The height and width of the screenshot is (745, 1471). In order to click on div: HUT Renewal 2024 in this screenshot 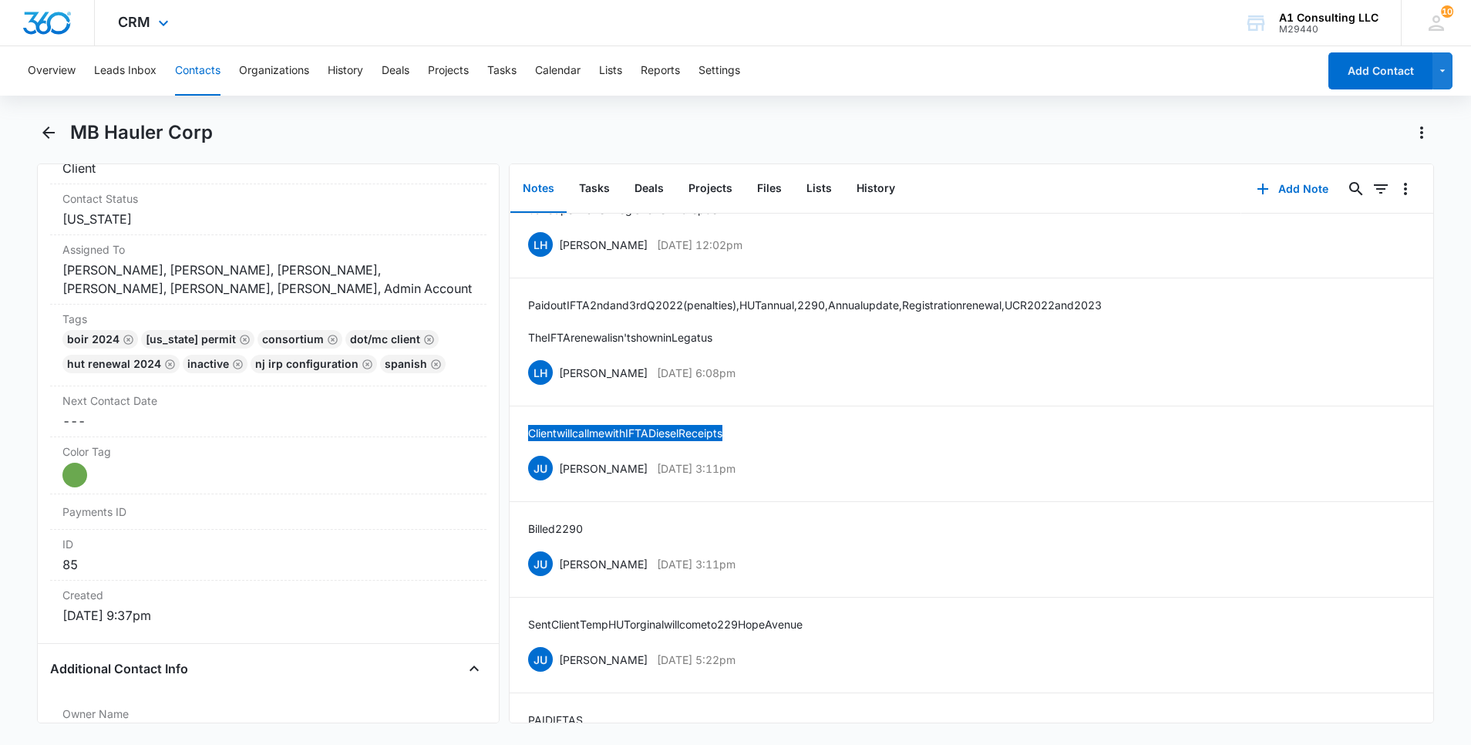, I will do `click(121, 364)`.